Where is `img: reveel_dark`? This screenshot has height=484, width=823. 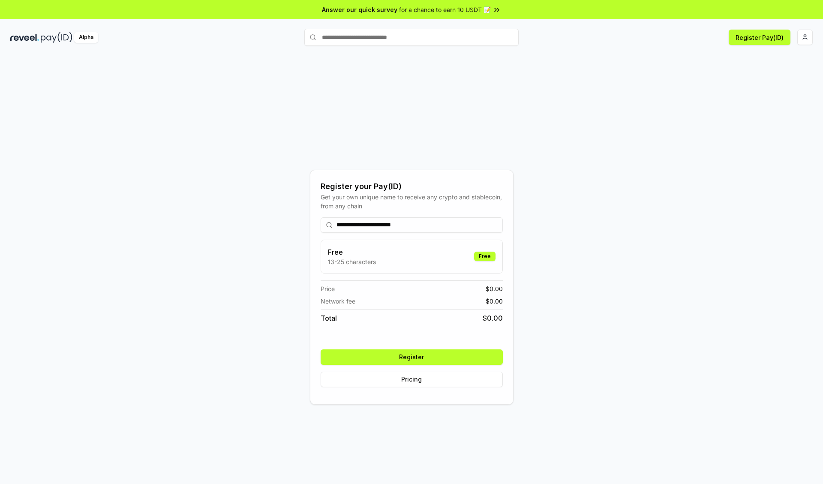
img: reveel_dark is located at coordinates (24, 37).